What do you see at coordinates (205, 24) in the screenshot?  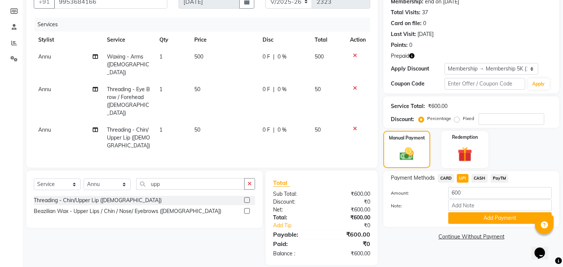 I see `div: Services` at bounding box center [205, 24].